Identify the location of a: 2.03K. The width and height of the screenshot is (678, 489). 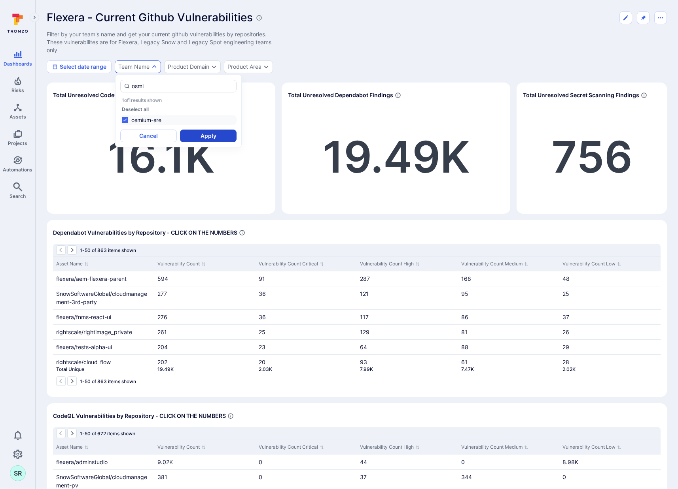
(265, 369).